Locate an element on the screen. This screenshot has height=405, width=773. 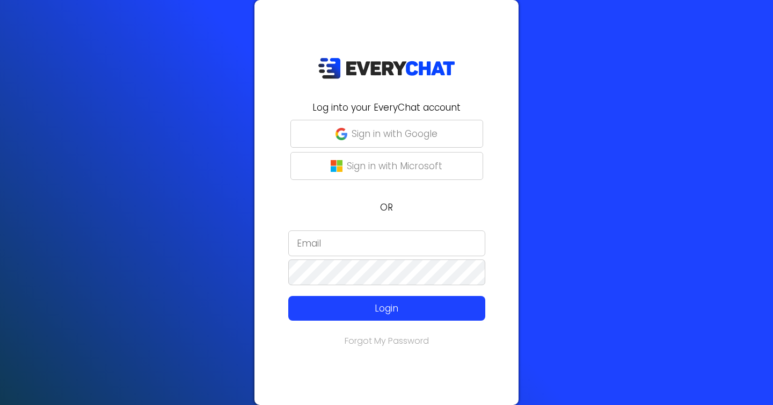
button: Login is located at coordinates (387, 308).